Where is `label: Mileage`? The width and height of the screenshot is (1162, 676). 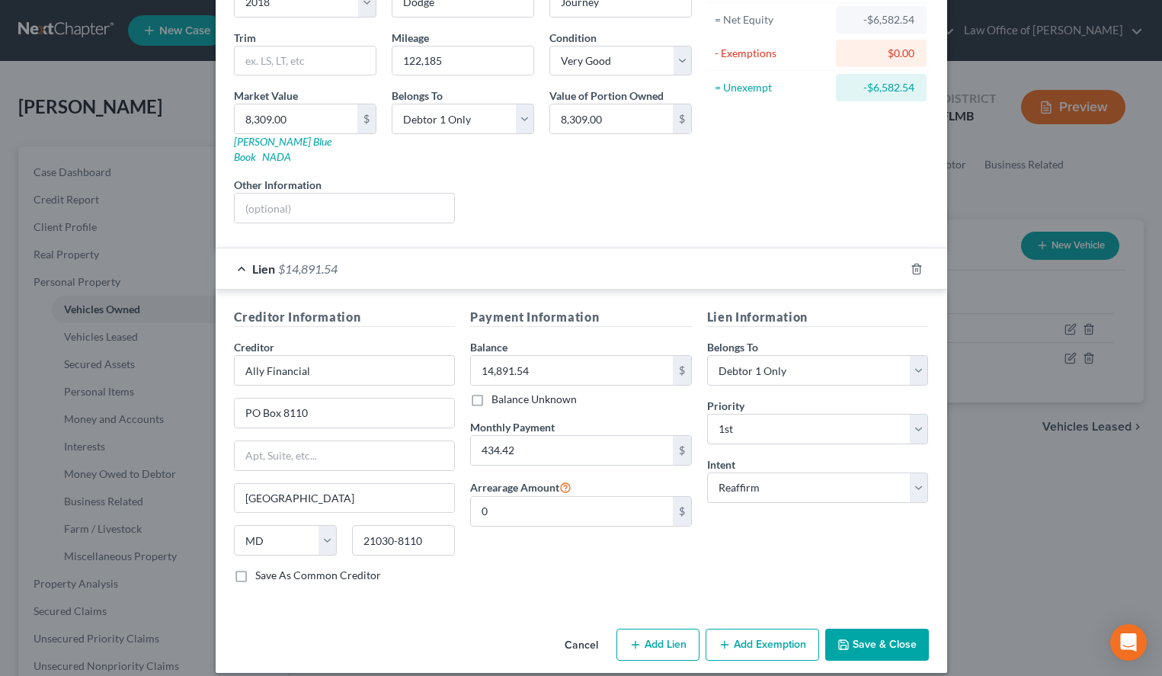 label: Mileage is located at coordinates (410, 37).